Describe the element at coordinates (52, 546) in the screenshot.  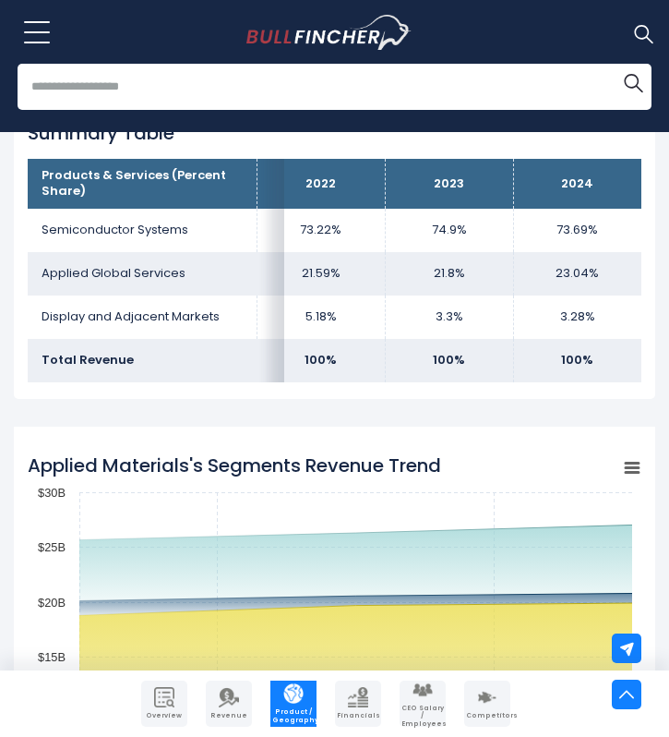
I see `text: $25B` at that location.